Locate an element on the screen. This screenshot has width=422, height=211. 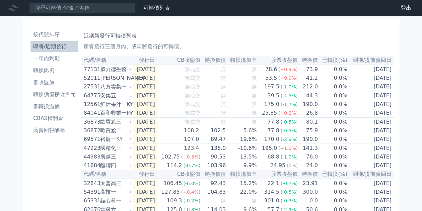
li: 轉換比例 is located at coordinates (54, 70).